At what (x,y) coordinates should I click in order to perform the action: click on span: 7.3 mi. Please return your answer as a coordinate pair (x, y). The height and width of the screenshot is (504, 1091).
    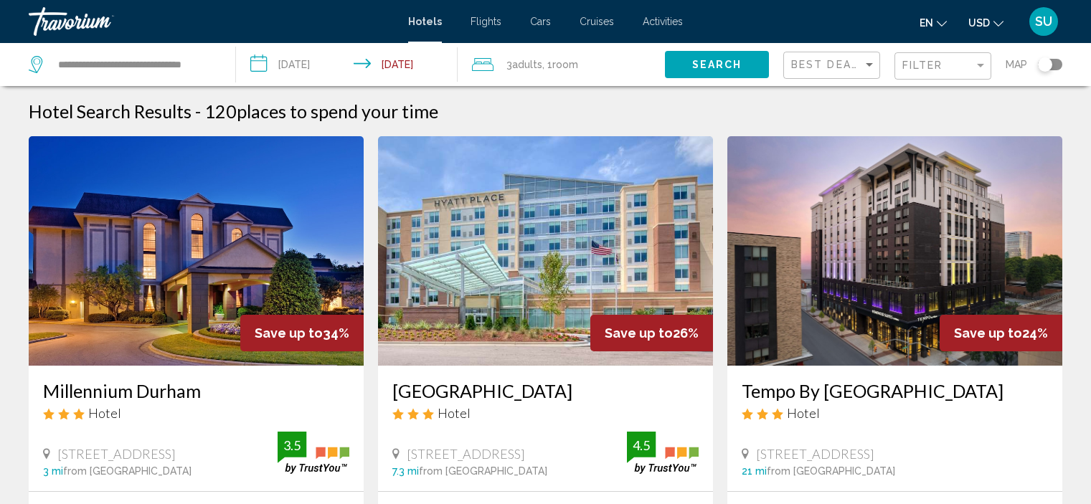
    Looking at the image, I should click on (405, 471).